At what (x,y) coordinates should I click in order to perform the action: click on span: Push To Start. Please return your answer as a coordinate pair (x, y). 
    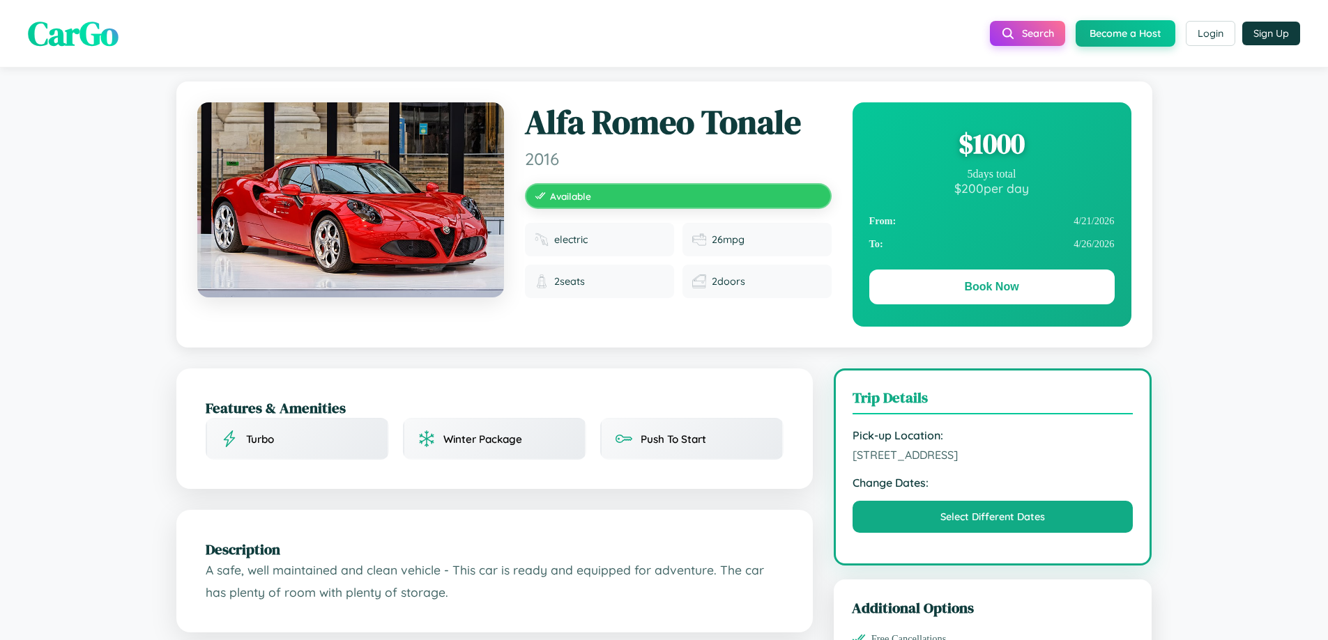
    Looking at the image, I should click on (673, 439).